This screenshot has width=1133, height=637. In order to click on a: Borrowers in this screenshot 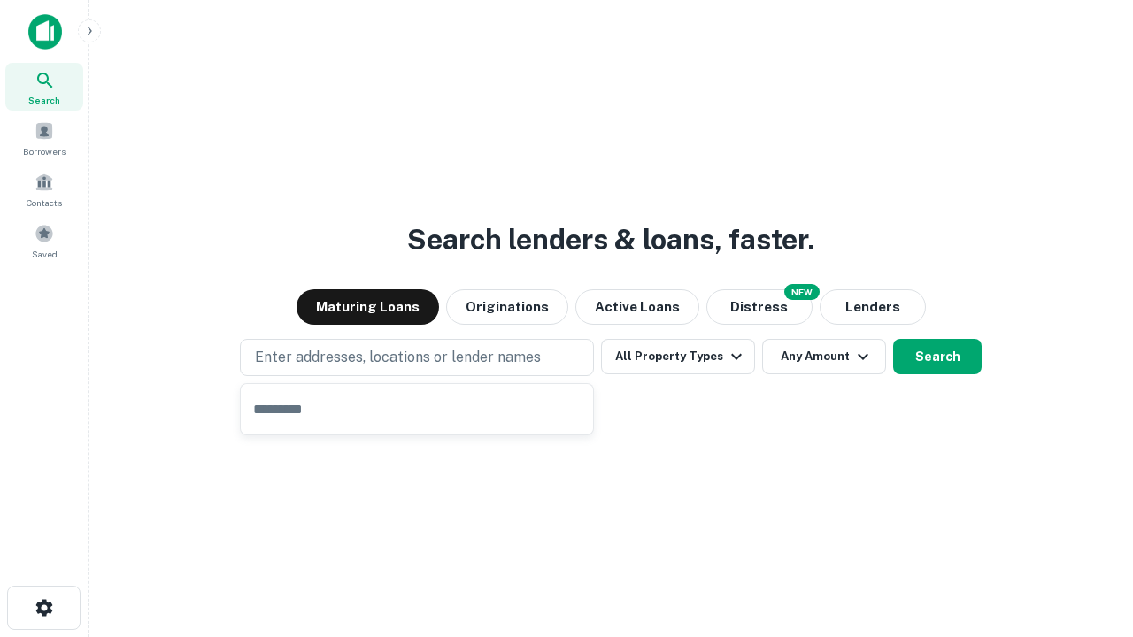, I will do `click(44, 138)`.